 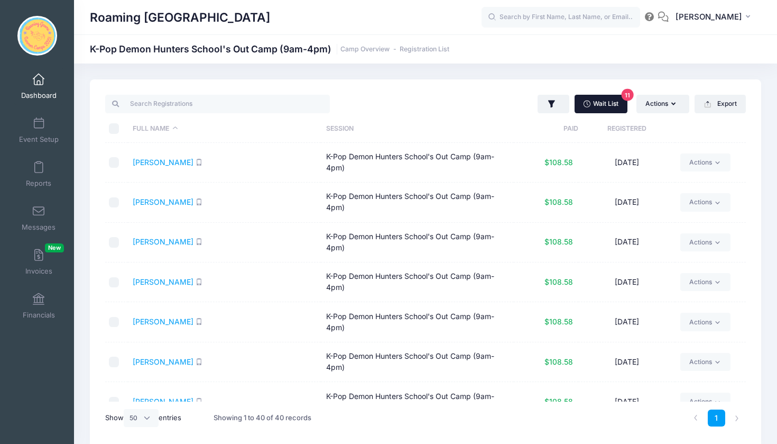 I want to click on span: Dashboard, so click(x=39, y=95).